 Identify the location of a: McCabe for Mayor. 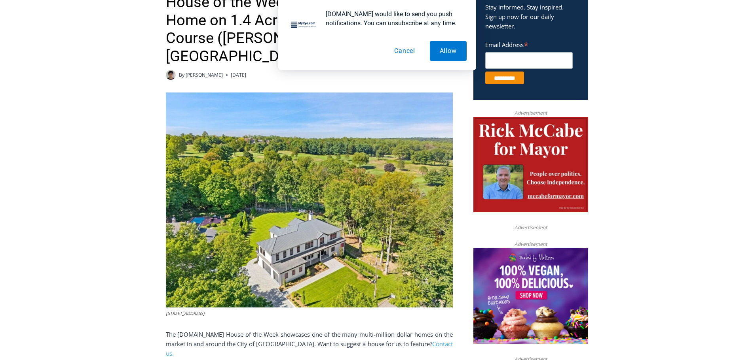
(531, 165).